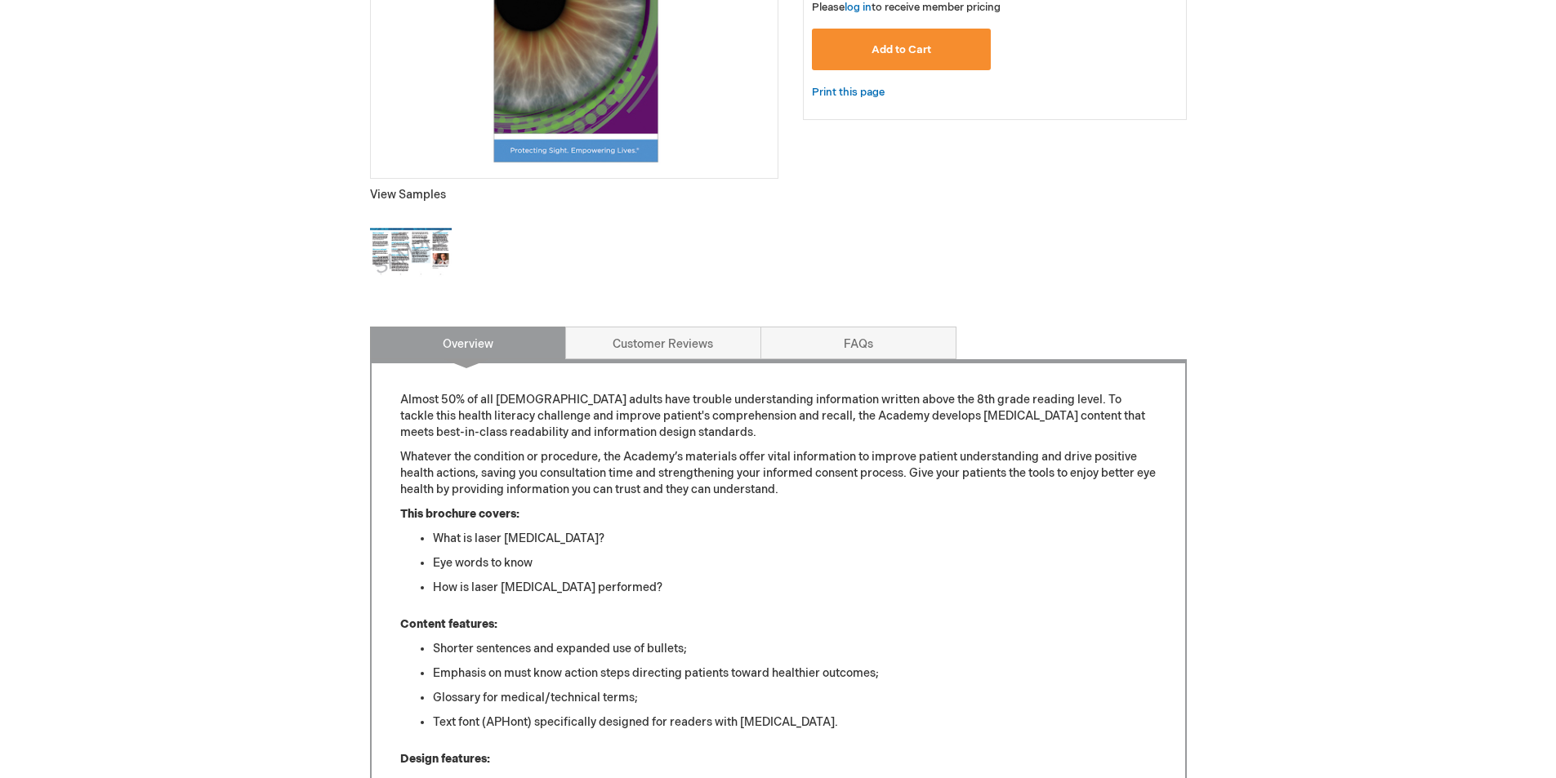  Describe the element at coordinates (460, 514) in the screenshot. I see `strong: This brochure covers:` at that location.